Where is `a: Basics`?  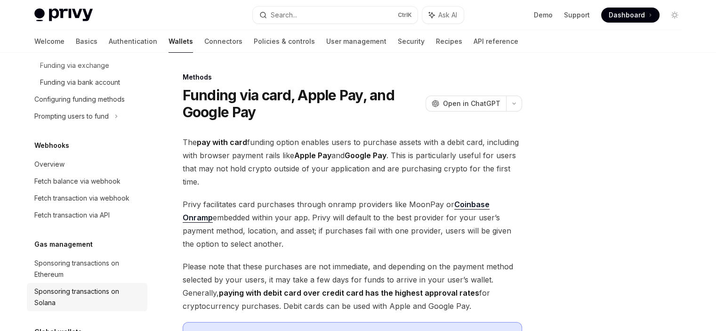
a: Basics is located at coordinates (87, 41).